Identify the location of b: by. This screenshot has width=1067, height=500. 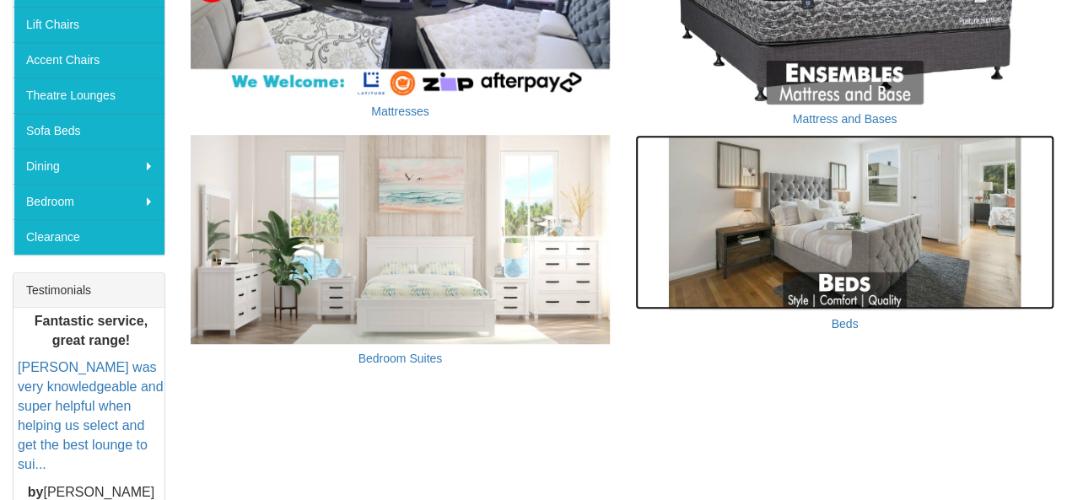
(35, 492).